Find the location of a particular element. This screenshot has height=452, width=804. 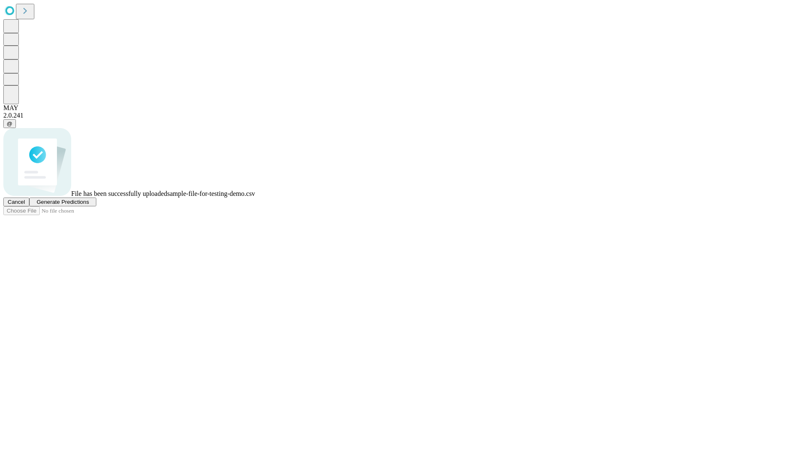

span: File has been successfully uploaded is located at coordinates (119, 194).